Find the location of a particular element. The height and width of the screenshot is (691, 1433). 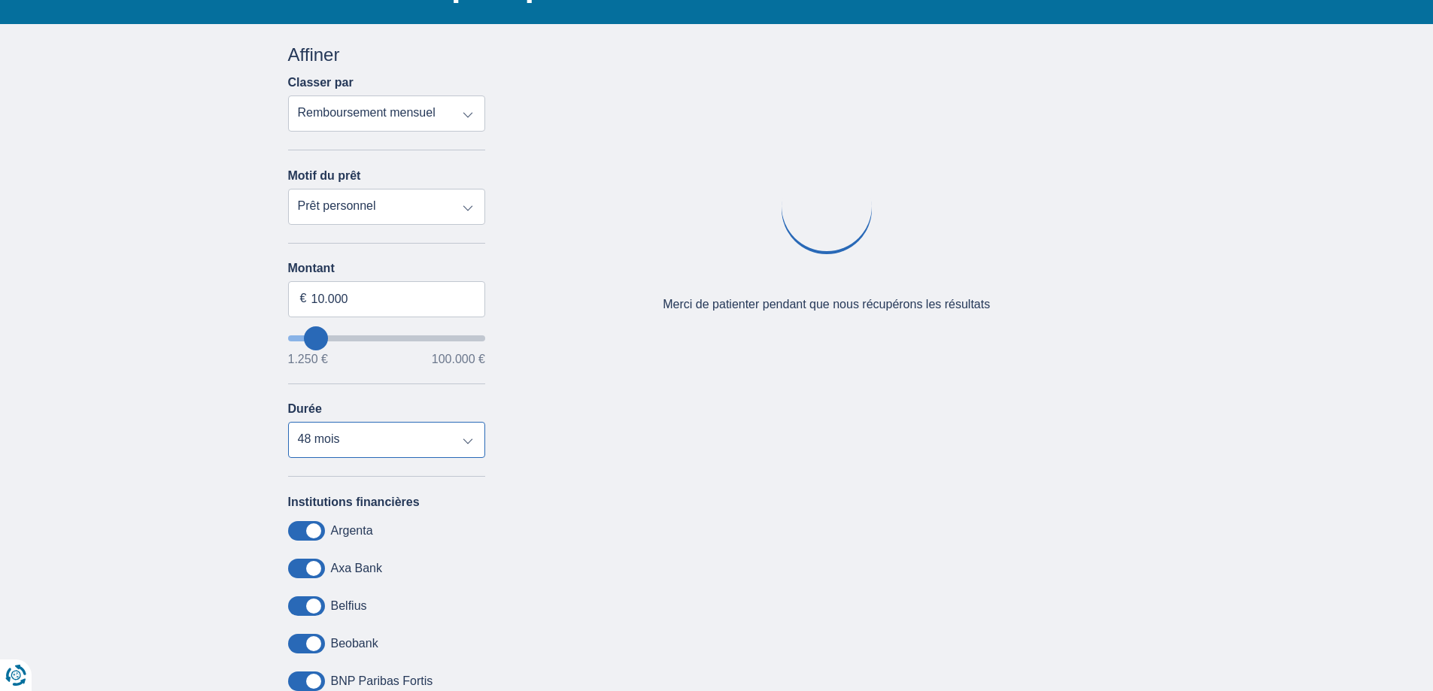

a: wantToBorrow is located at coordinates (387, 339).